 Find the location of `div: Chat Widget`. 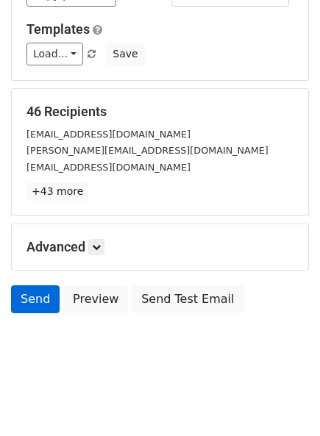

div: Chat Widget is located at coordinates (283, 400).